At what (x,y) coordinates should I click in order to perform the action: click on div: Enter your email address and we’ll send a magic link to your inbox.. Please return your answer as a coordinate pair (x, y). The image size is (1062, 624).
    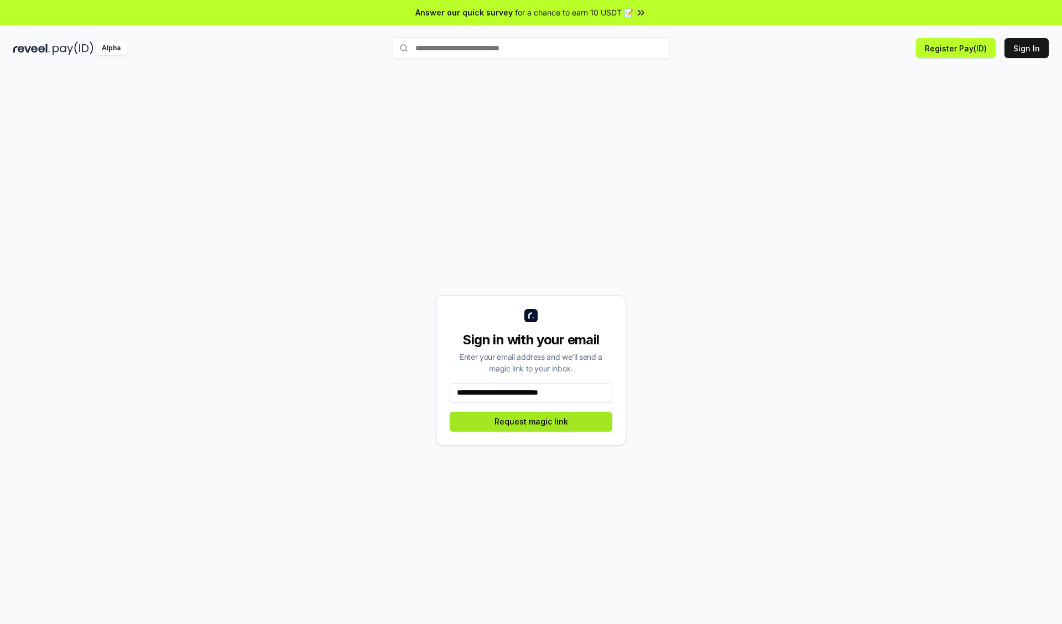
    Looking at the image, I should click on (531, 363).